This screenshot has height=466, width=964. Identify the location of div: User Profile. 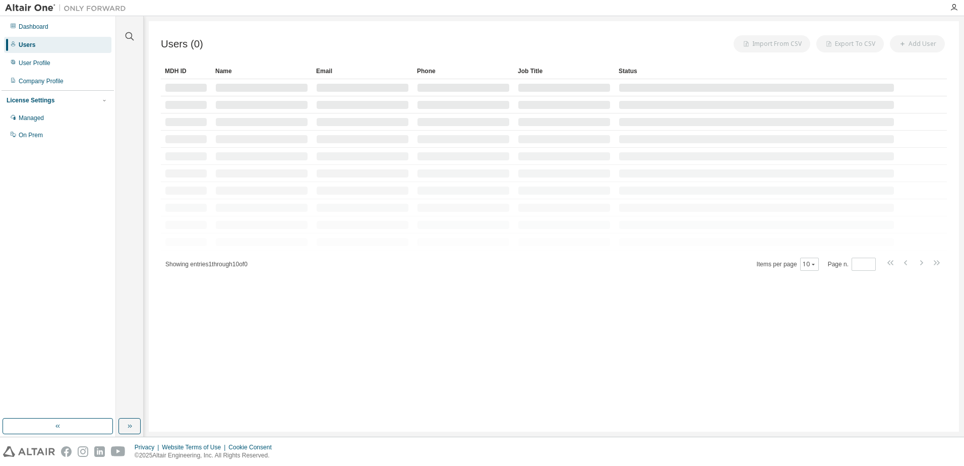
(34, 63).